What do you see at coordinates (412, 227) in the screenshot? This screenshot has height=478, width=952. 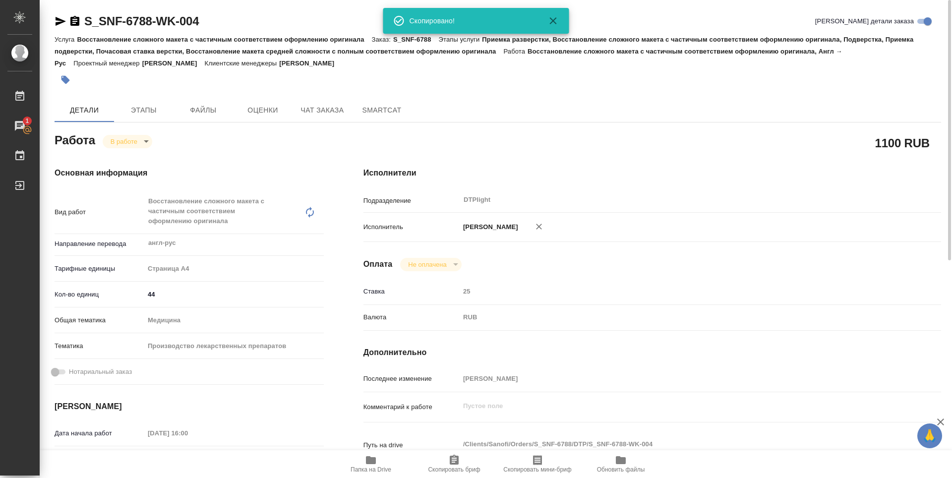 I see `p: Исполнитель` at bounding box center [412, 227].